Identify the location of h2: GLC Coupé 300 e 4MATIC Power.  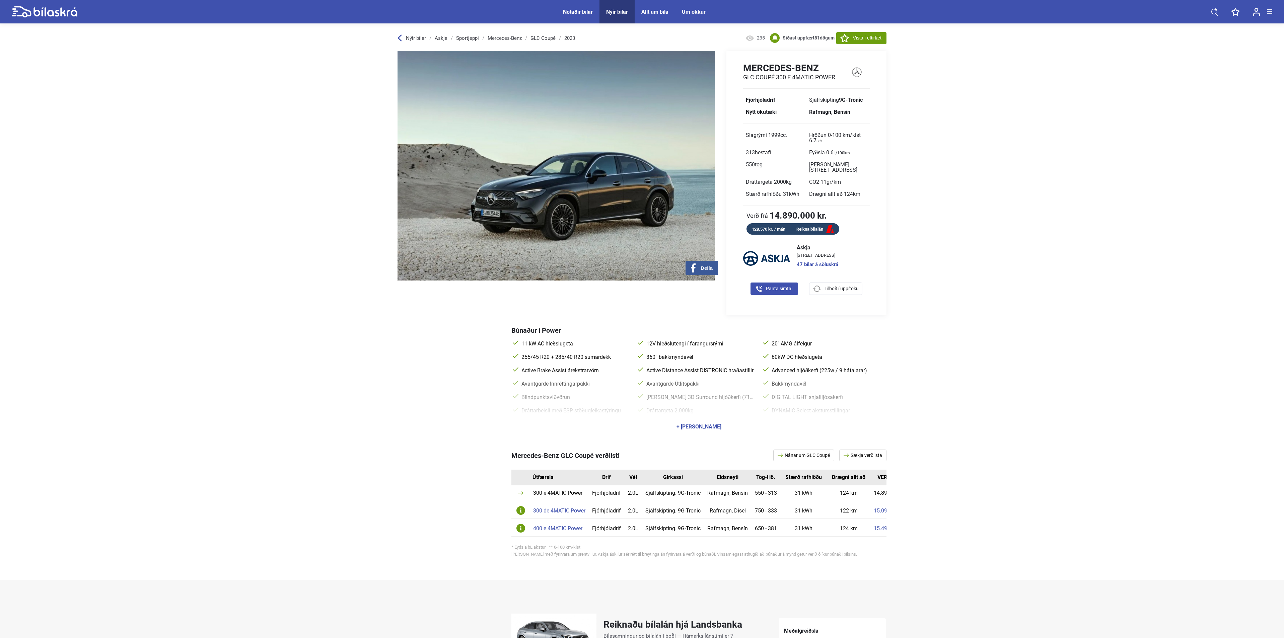
(789, 77).